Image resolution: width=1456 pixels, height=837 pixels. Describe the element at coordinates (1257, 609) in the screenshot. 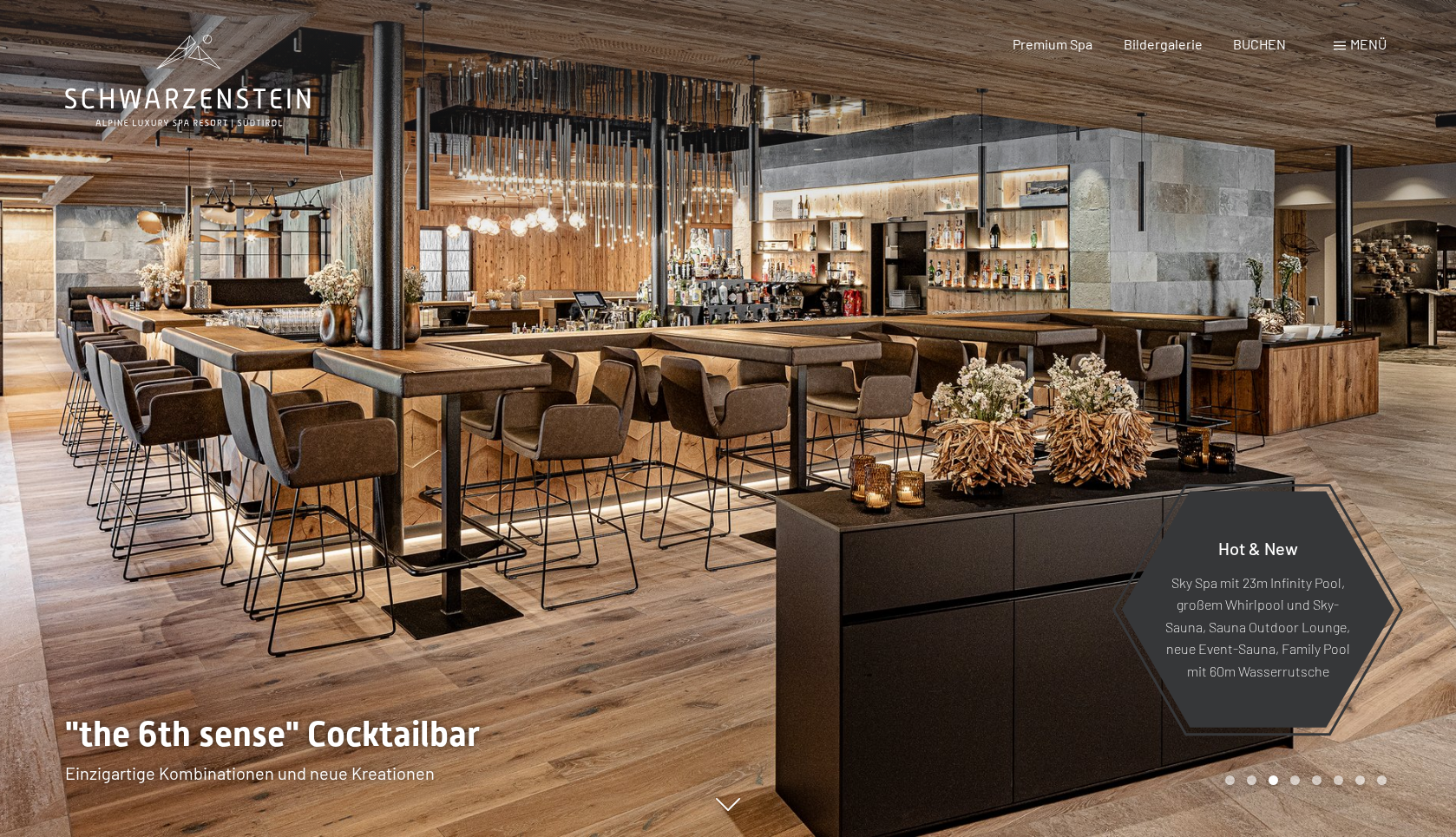

I see `a: Hot & New Sky Spa mit 23m Infinity Pool, großem Whirlpool und Sky-Sauna, Sauna Outdoor Lounge, ne...` at that location.